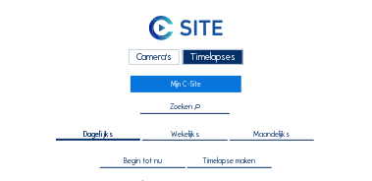 The height and width of the screenshot is (181, 372). What do you see at coordinates (142, 161) in the screenshot?
I see `span: Begin tot nu` at bounding box center [142, 161].